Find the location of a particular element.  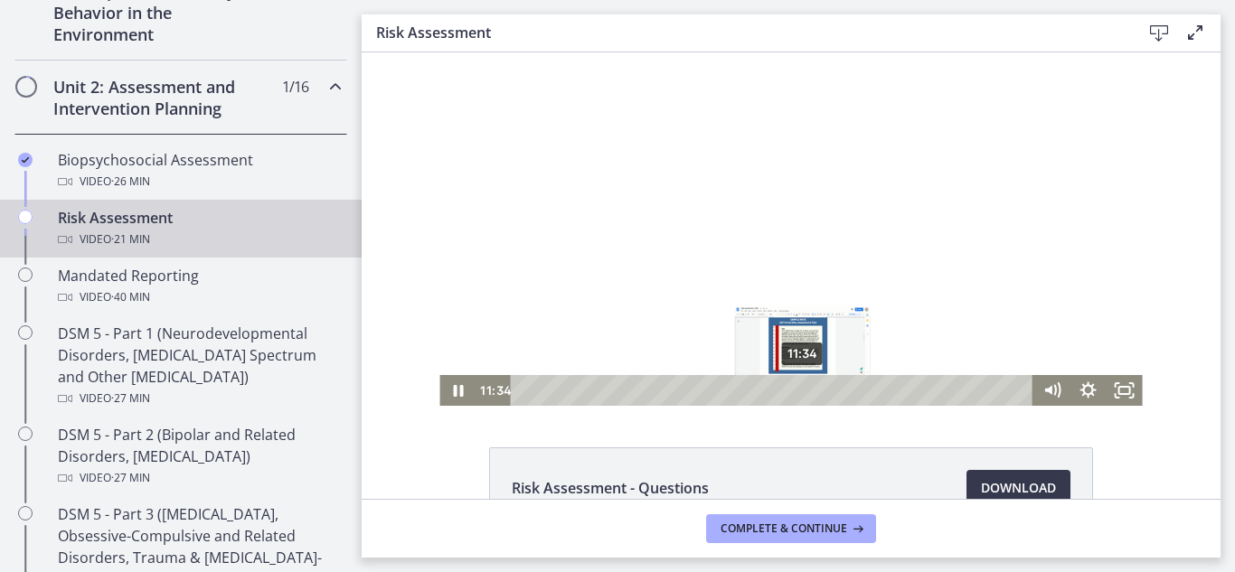

span: Risk Assessment - Questions is located at coordinates (610, 488).